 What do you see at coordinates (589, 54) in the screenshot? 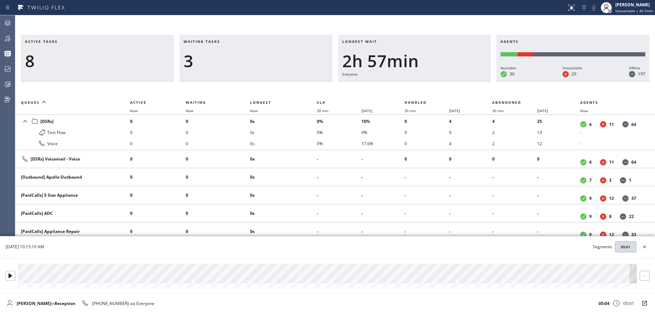
I see `div: Offline: 197` at bounding box center [589, 54].